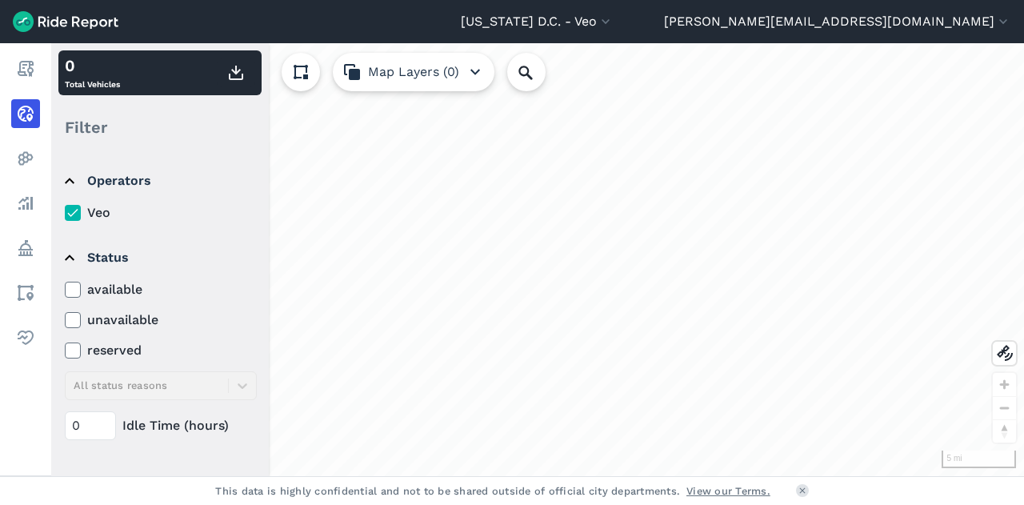 This screenshot has width=1024, height=505. Describe the element at coordinates (26, 293) in the screenshot. I see `a: Areas` at that location.